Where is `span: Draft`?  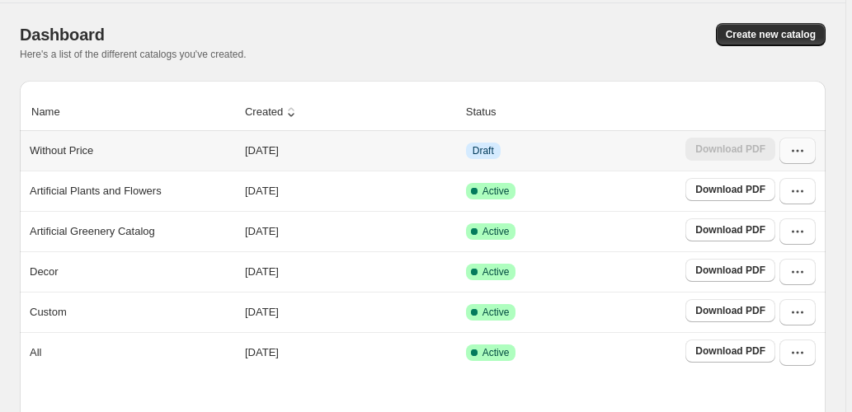
span: Draft is located at coordinates (483, 151).